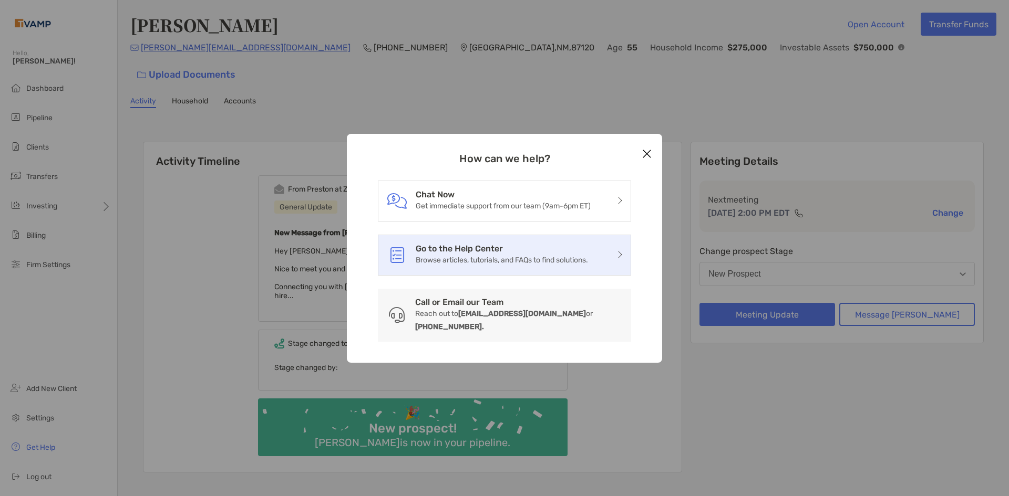 This screenshot has height=496, width=1009. What do you see at coordinates (504, 248) in the screenshot?
I see `div: modal` at bounding box center [504, 248].